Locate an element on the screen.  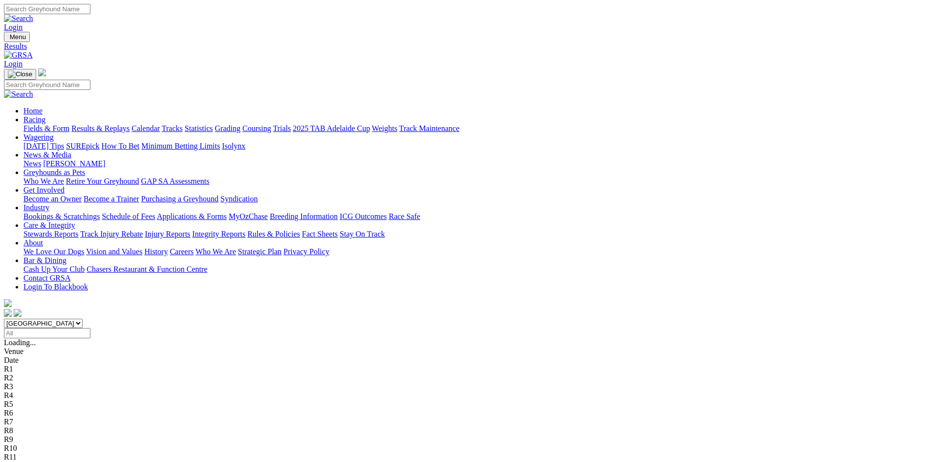
a: News & Media is located at coordinates (47, 154).